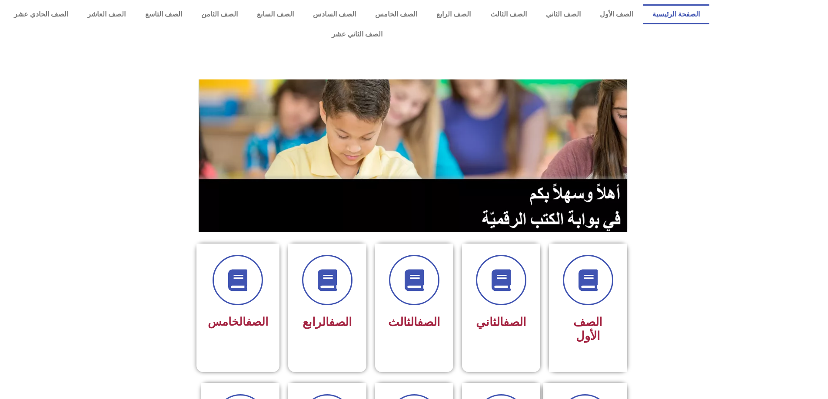  What do you see at coordinates (238, 322) in the screenshot?
I see `span: الخامس` at bounding box center [238, 322].